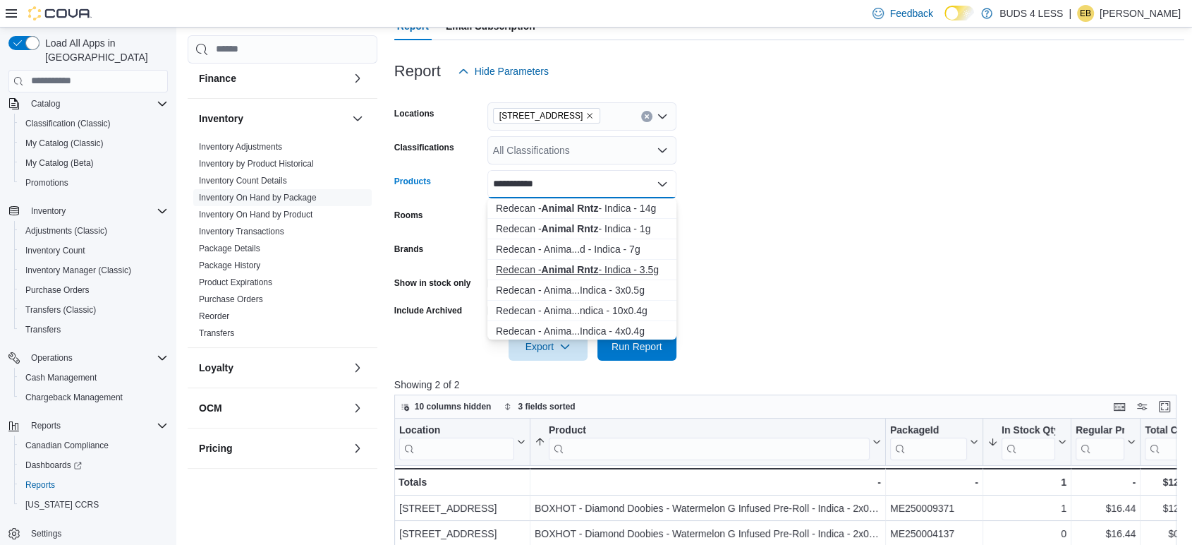  Describe the element at coordinates (47, 183) in the screenshot. I see `a: Promotions` at that location.